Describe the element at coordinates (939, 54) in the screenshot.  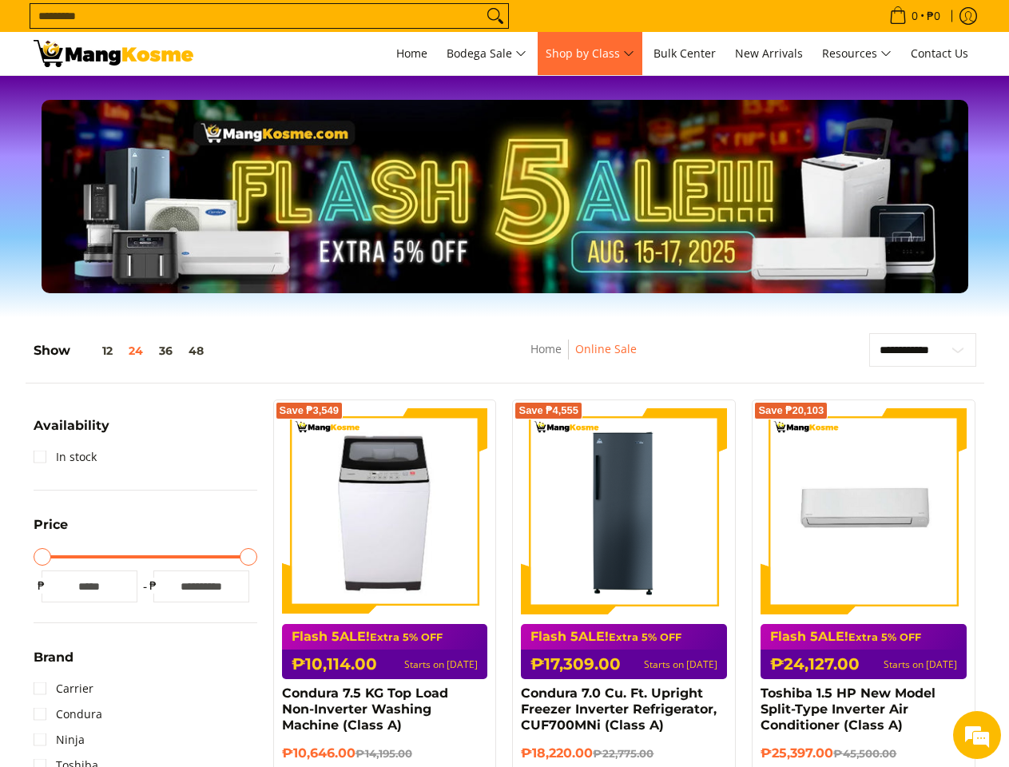
I see `a: Contact Us` at that location.